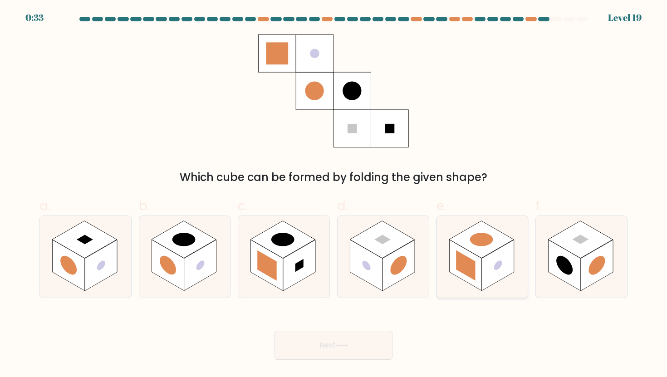  Describe the element at coordinates (333, 345) in the screenshot. I see `button: Next` at that location.